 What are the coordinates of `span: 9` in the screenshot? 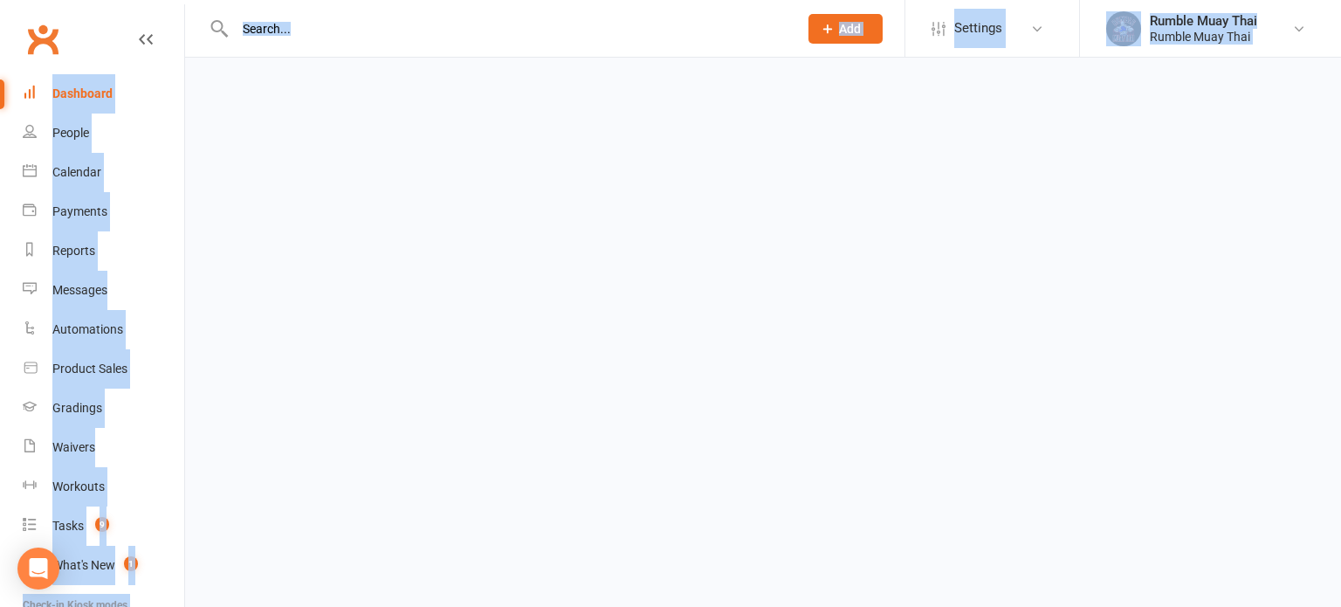 It's located at (102, 524).